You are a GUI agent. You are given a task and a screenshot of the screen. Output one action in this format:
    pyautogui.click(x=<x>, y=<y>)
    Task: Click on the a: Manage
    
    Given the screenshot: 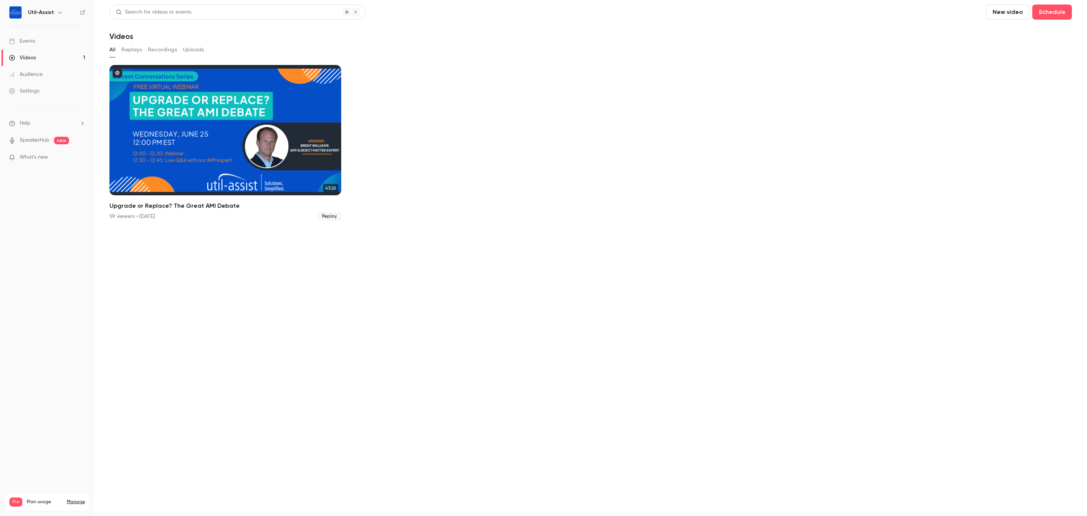 What is the action you would take?
    pyautogui.click(x=76, y=502)
    